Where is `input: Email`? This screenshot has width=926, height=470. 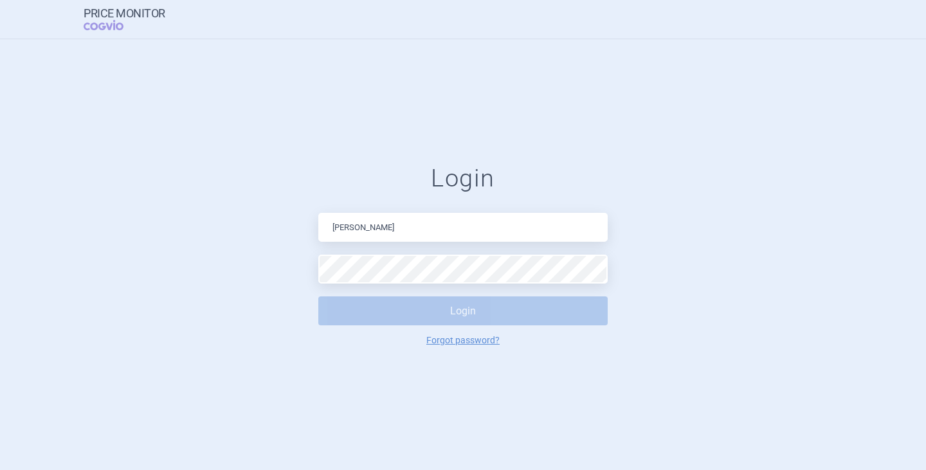
input: Email is located at coordinates (463, 227).